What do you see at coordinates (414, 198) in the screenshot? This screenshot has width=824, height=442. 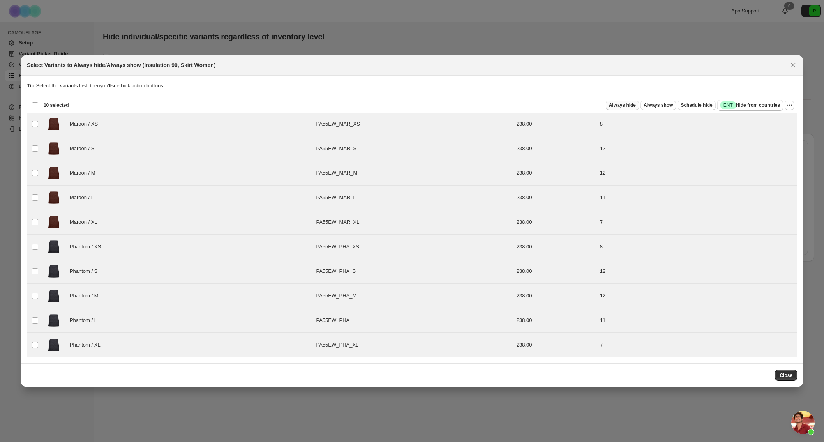 I see `td: PA55EW_MAR_L` at bounding box center [414, 198].